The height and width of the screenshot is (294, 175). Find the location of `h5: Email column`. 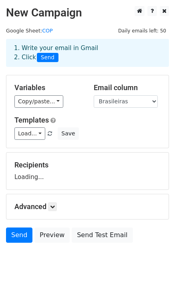

h5: Email column is located at coordinates (127, 88).